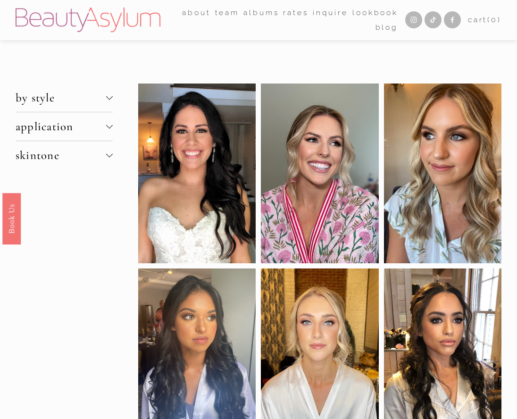 The width and height of the screenshot is (517, 419). I want to click on button: application, so click(64, 126).